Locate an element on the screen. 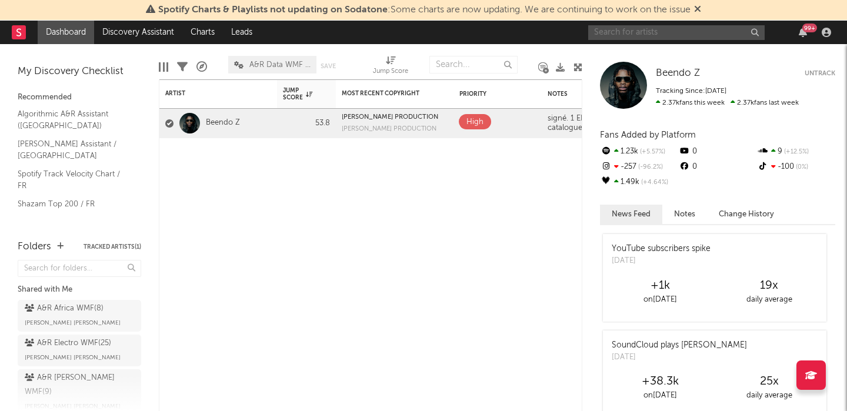 This screenshot has width=847, height=411. a: Spotify Track Velocity Chart / FR is located at coordinates (74, 179).